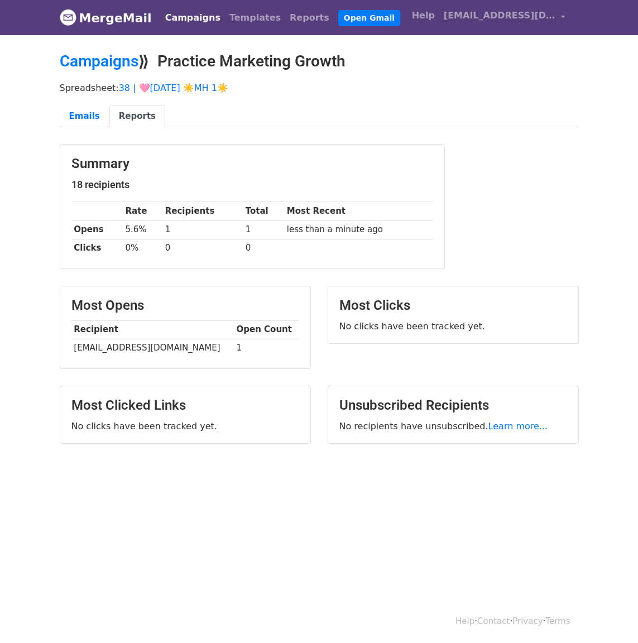 This screenshot has width=638, height=643. I want to click on th: Open Count, so click(266, 329).